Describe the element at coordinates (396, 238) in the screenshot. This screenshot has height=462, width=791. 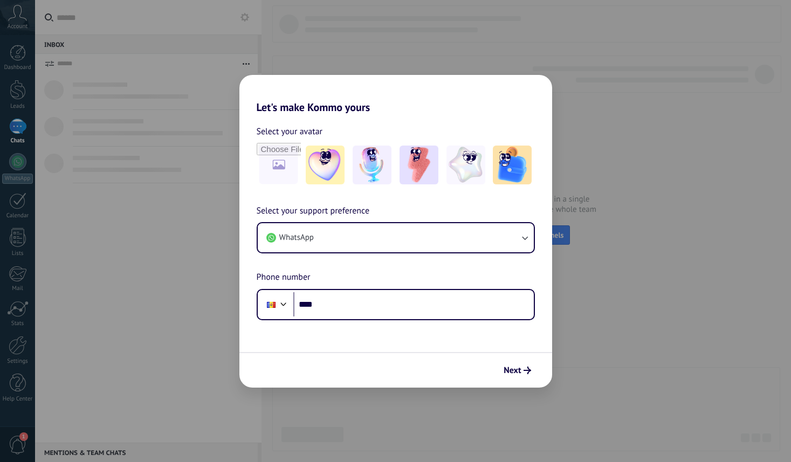
I see `button: WhatsApp` at that location.